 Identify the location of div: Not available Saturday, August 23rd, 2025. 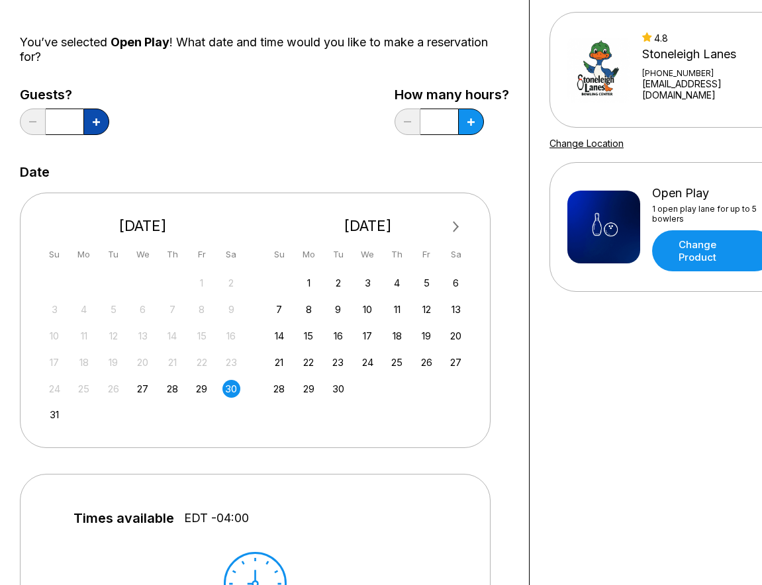
(231, 362).